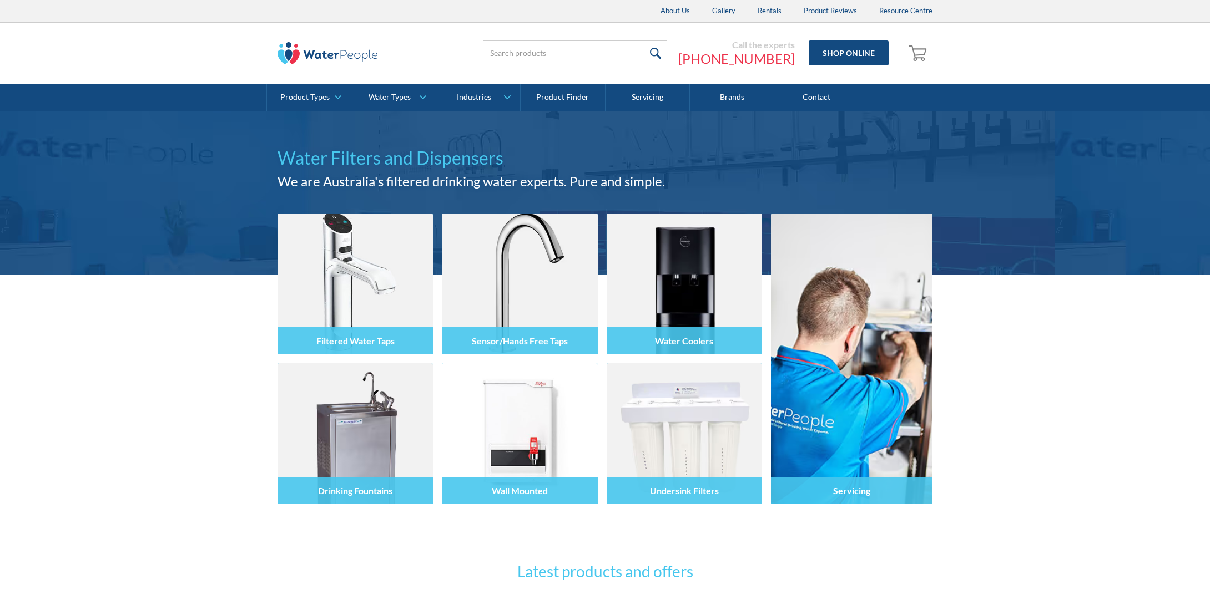 The height and width of the screenshot is (610, 1210). Describe the element at coordinates (355, 284) in the screenshot. I see `img: Filtered Water Taps` at that location.